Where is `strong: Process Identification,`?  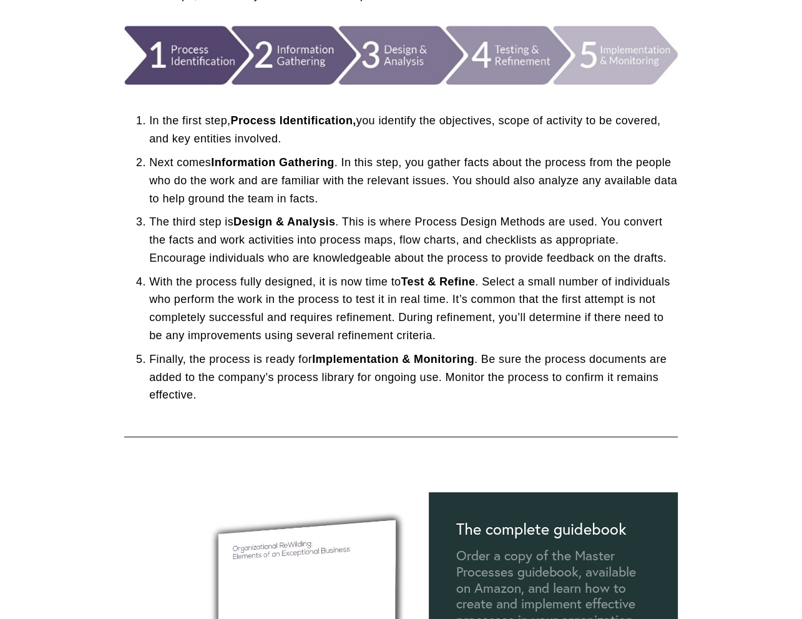 strong: Process Identification, is located at coordinates (293, 121).